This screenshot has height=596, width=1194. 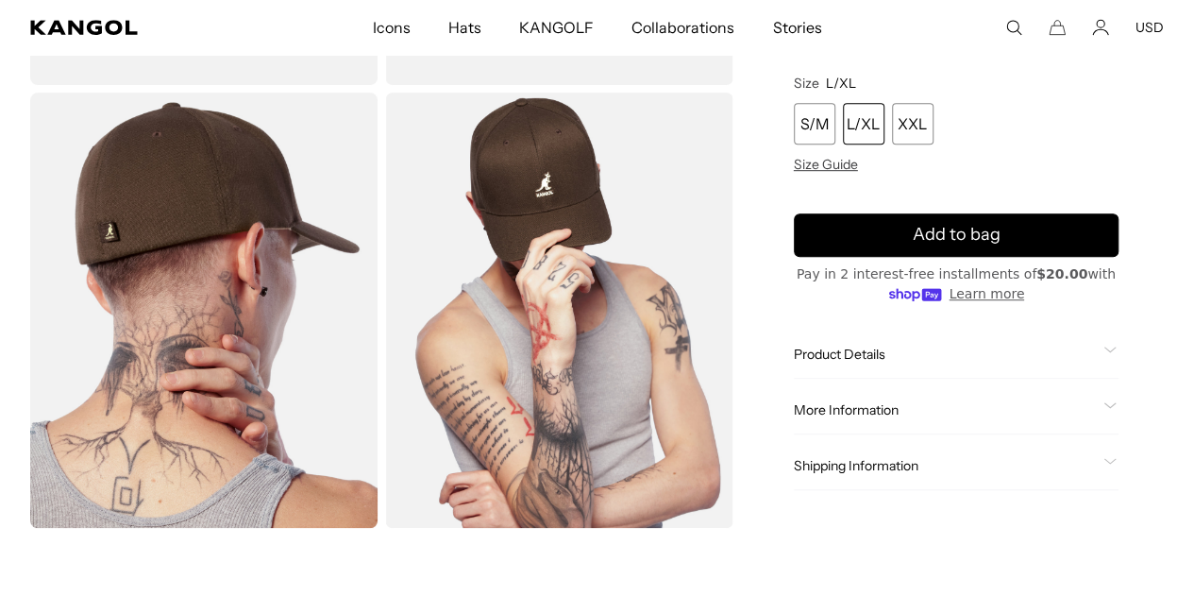 What do you see at coordinates (1057, 27) in the screenshot?
I see `button: Cart` at bounding box center [1057, 27].